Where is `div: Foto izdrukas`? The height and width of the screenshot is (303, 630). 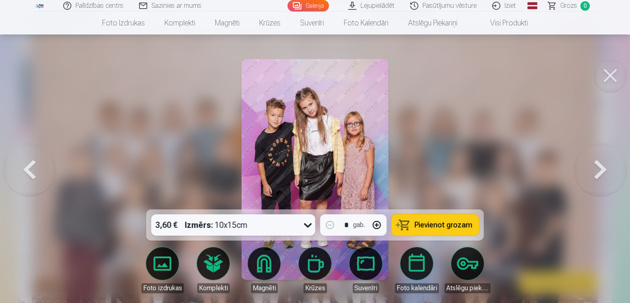 div: Foto izdrukas is located at coordinates (162, 288).